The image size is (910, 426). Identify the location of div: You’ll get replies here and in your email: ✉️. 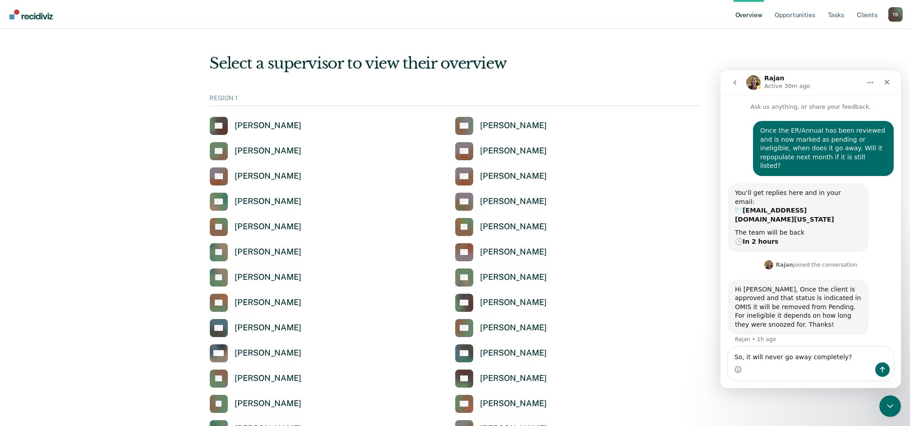
(78, 136).